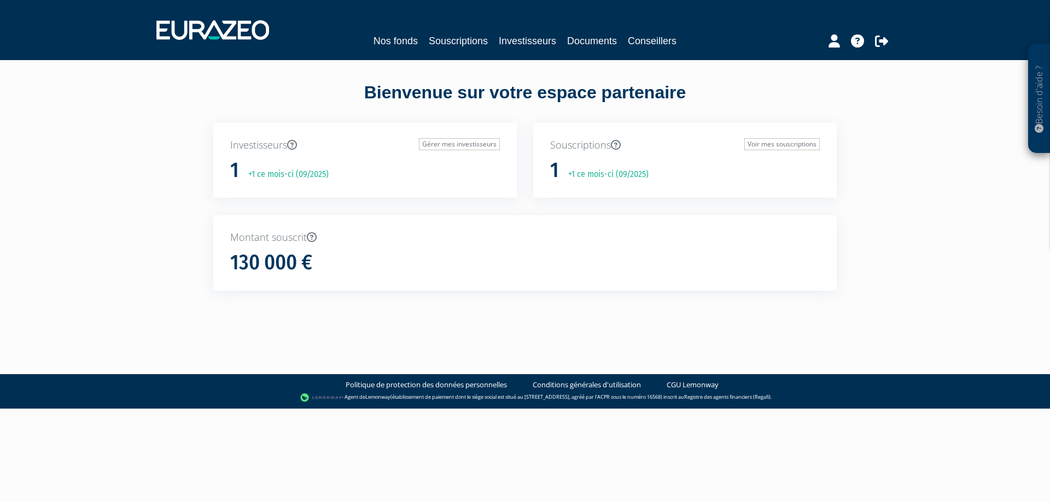 Image resolution: width=1050 pixels, height=502 pixels. What do you see at coordinates (213, 30) in the screenshot?
I see `img: 1732889491-logotype_eurazeo_blanc_rvb.png` at bounding box center [213, 30].